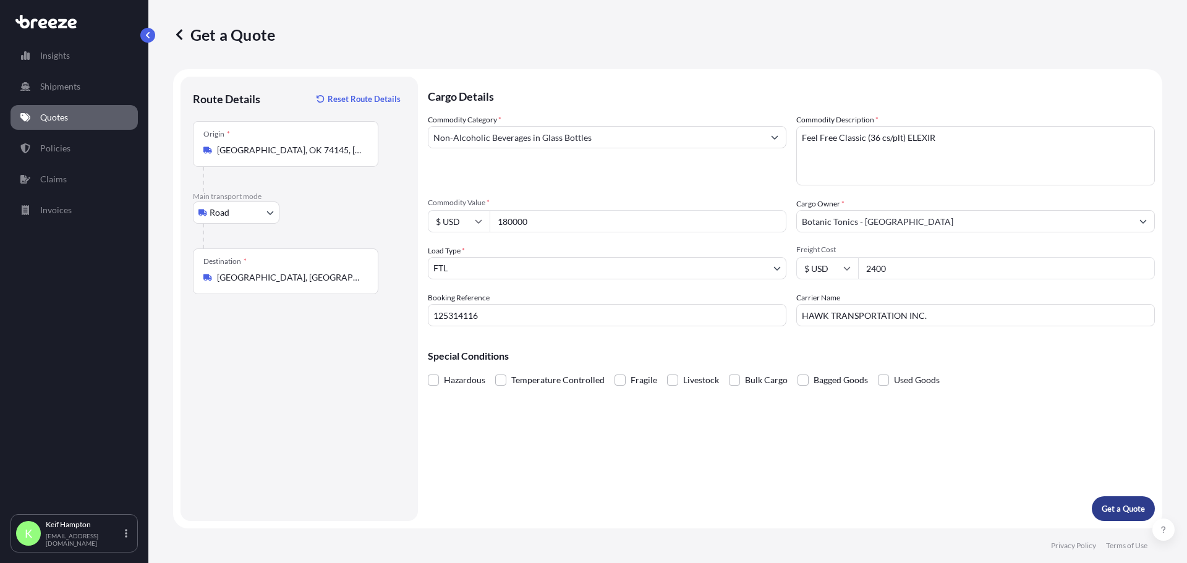 The width and height of the screenshot is (1187, 563). I want to click on p: Keif Hampton, so click(84, 525).